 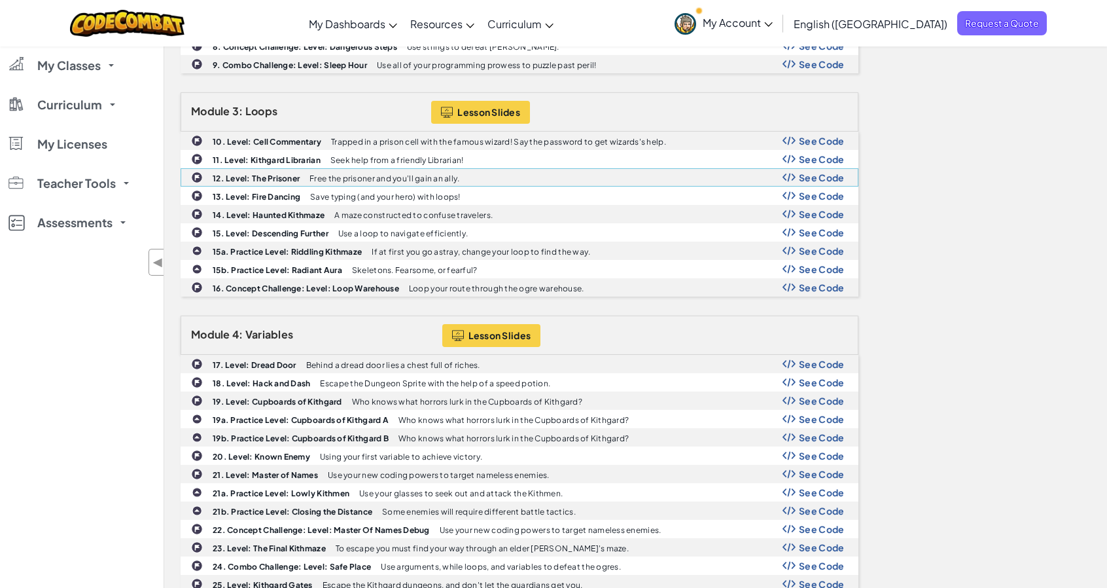 I want to click on a: 14. Level: Haunted Kithmaze A maze constructed to confuse travelers. Show Code Logo See Code, so click(x=520, y=214).